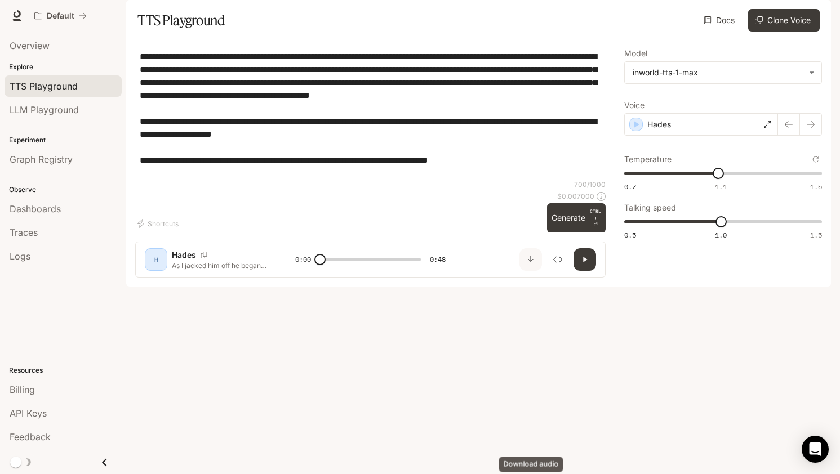 The width and height of the screenshot is (840, 474). What do you see at coordinates (630, 186) in the screenshot?
I see `span: 0.7` at bounding box center [630, 186].